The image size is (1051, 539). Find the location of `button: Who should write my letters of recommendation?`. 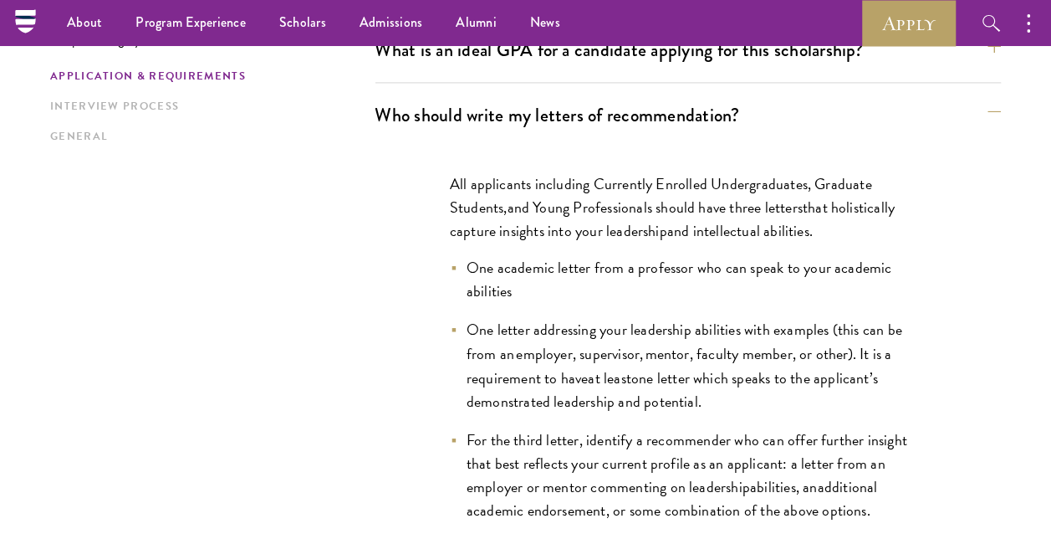

button: Who should write my letters of recommendation? is located at coordinates (687, 115).